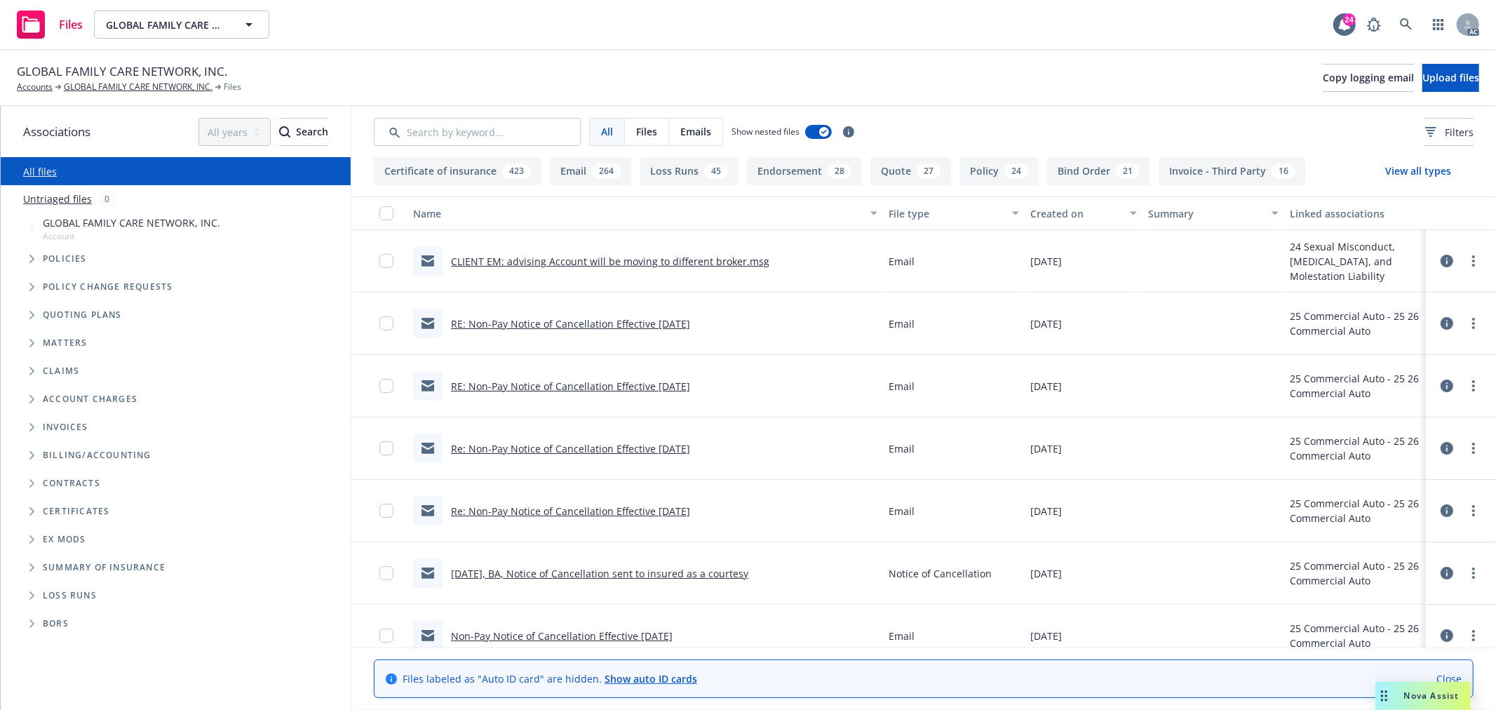 This screenshot has height=710, width=1496. I want to click on button: Certificate of insurance, so click(457, 171).